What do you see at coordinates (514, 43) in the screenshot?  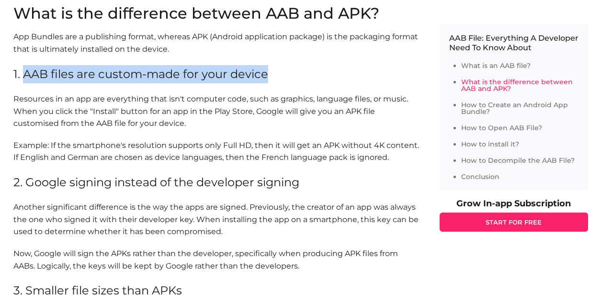 I see `p: AAB File: Everything A Developer Need To Know About` at bounding box center [514, 43].